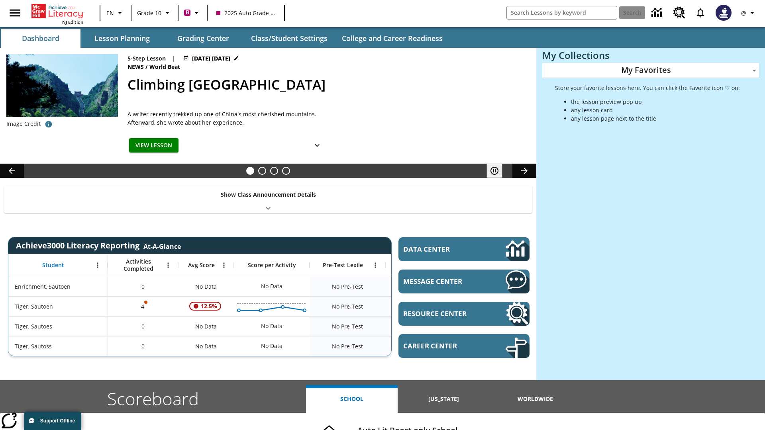 The image size is (765, 430). I want to click on span: No Pre-Test, Tiger, Sautoen, so click(348, 307).